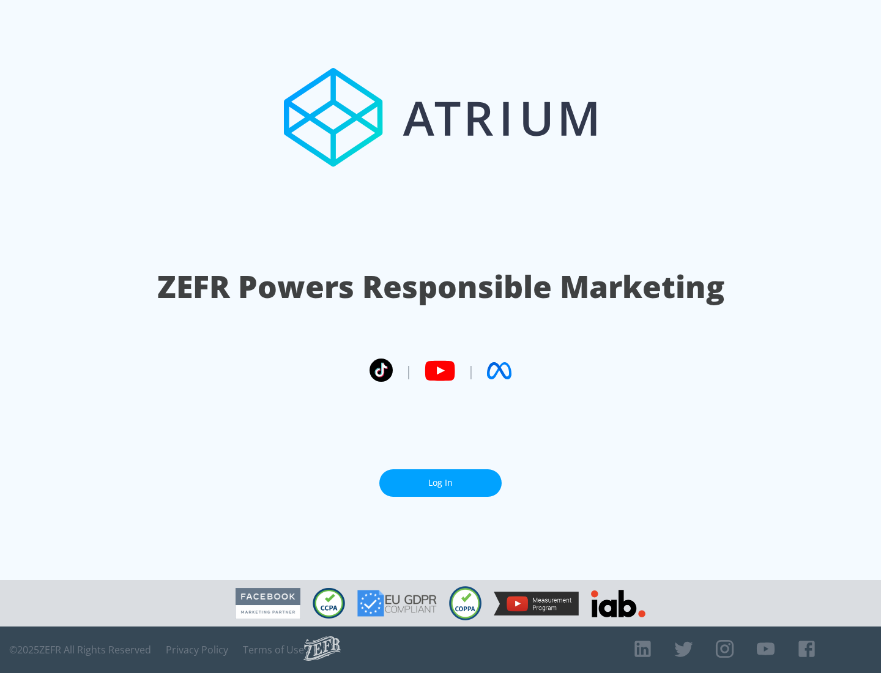  Describe the element at coordinates (80, 650) in the screenshot. I see `span: © 2025 ZEFR All Rights Reserved` at that location.